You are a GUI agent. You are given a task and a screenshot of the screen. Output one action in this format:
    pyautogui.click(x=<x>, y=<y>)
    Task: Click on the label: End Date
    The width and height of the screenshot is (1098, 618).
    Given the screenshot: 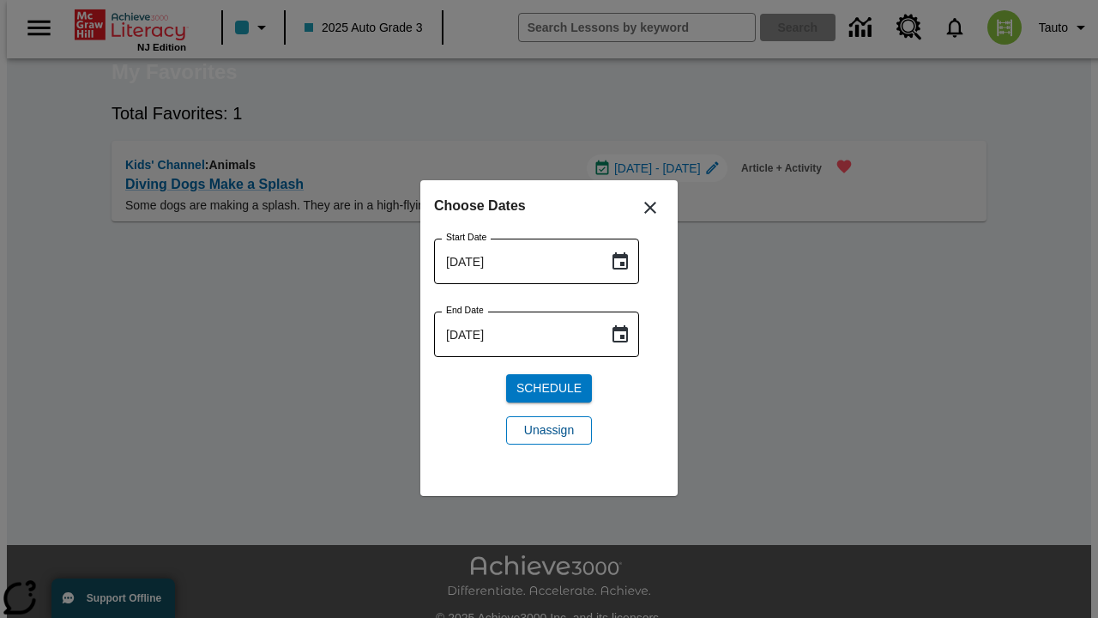 What is the action you would take?
    pyautogui.click(x=465, y=310)
    